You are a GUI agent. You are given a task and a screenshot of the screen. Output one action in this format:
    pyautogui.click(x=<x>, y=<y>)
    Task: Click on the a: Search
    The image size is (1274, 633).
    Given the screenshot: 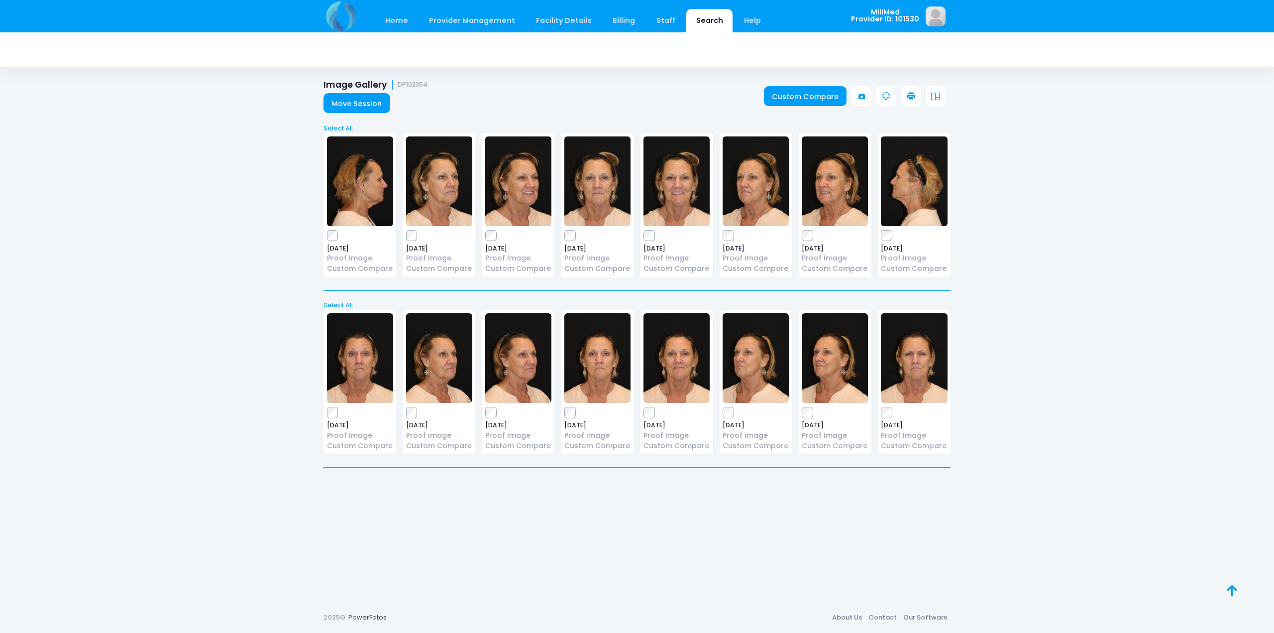 What is the action you would take?
    pyautogui.click(x=709, y=20)
    